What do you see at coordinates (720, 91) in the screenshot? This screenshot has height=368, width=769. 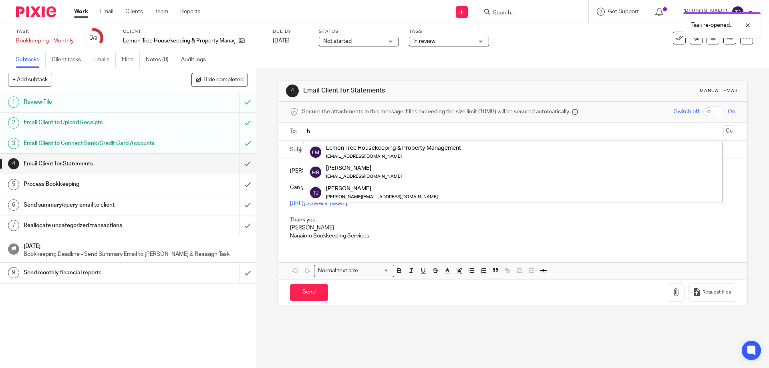 I see `div: Manual email` at bounding box center [720, 91].